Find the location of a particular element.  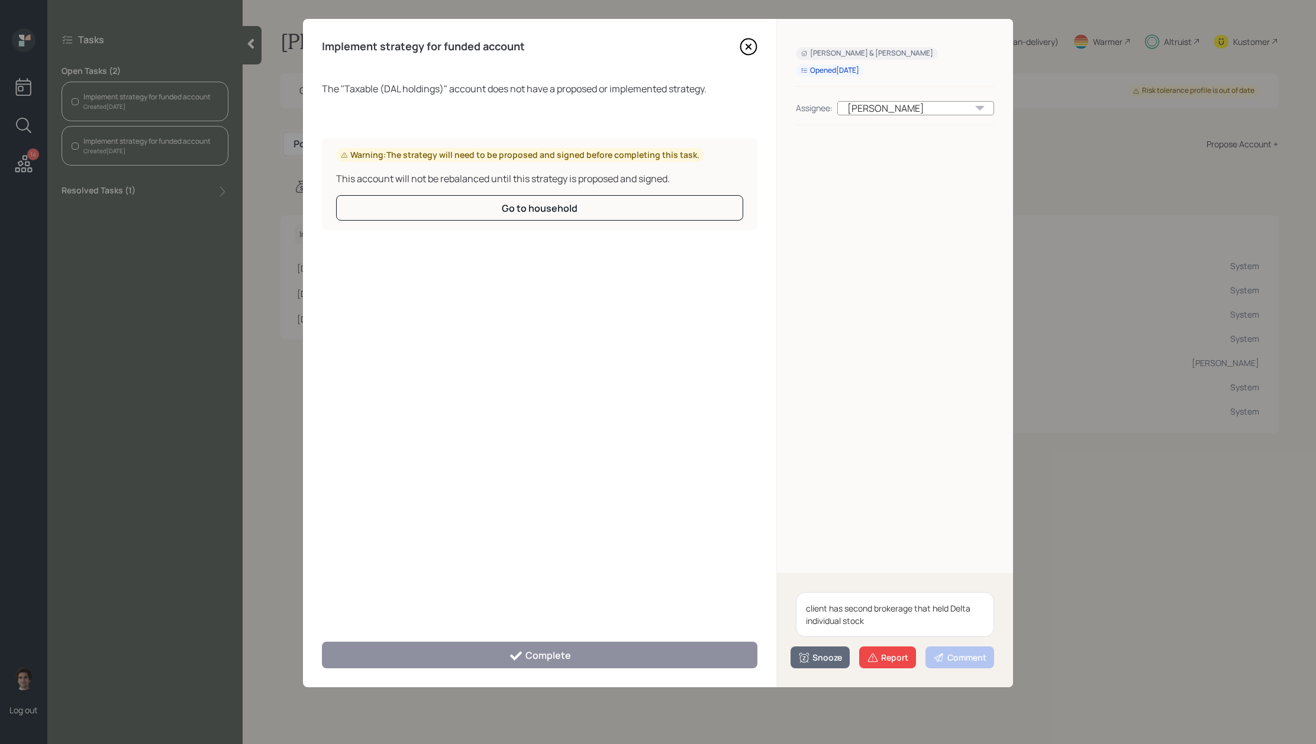

div: Report is located at coordinates (888, 658).